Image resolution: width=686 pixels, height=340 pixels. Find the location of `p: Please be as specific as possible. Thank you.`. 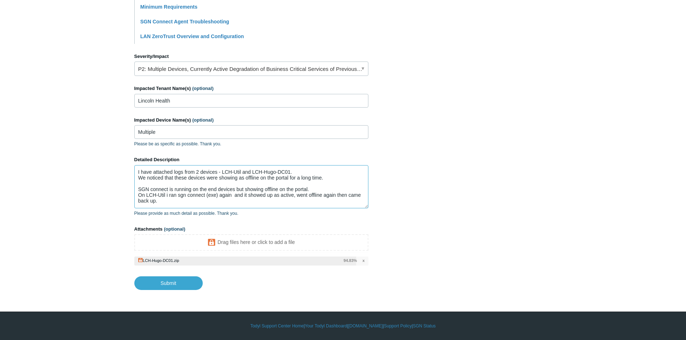

p: Please be as specific as possible. Thank you. is located at coordinates (251, 144).